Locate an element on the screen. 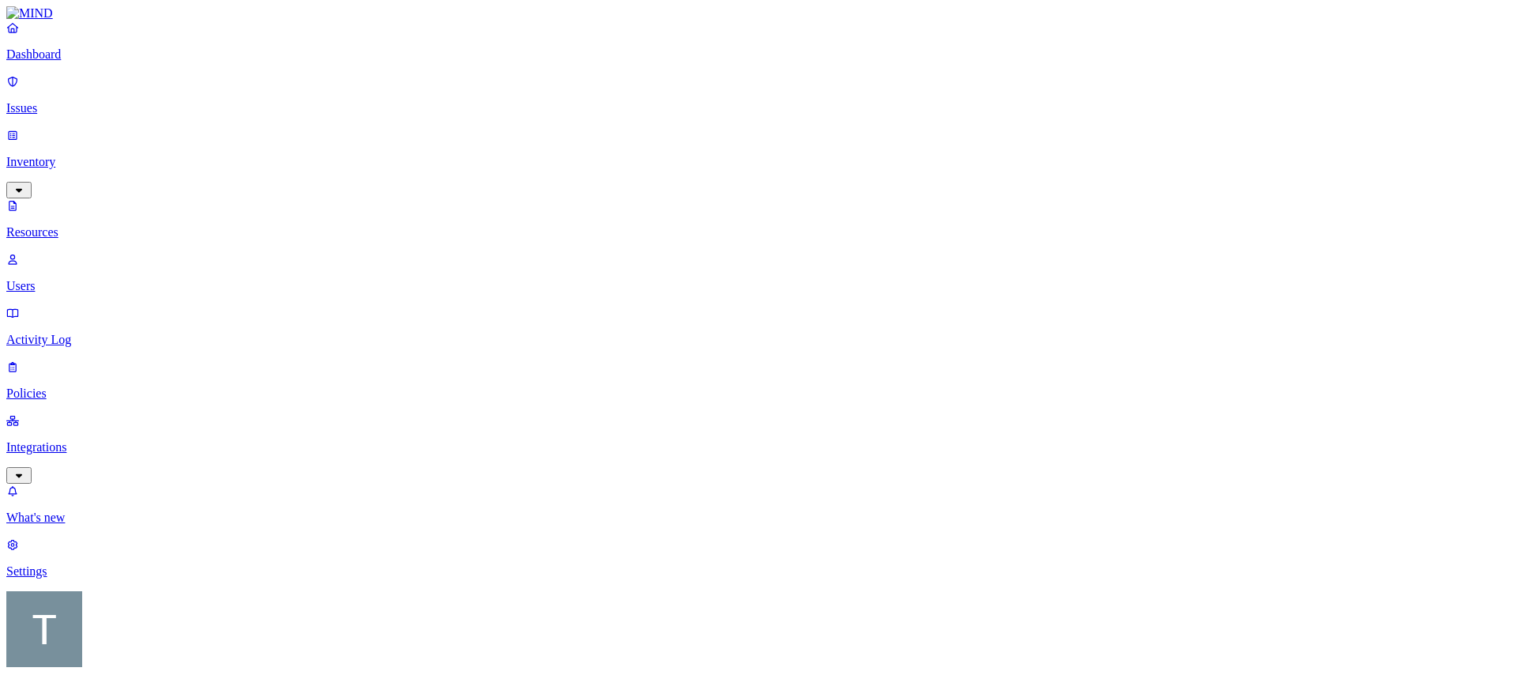  p: Issues is located at coordinates (759, 108).